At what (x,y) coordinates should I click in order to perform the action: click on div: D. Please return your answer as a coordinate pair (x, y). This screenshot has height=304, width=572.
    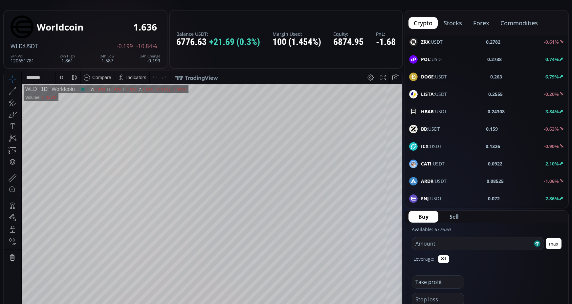
    Looking at the image, I should click on (57, 6).